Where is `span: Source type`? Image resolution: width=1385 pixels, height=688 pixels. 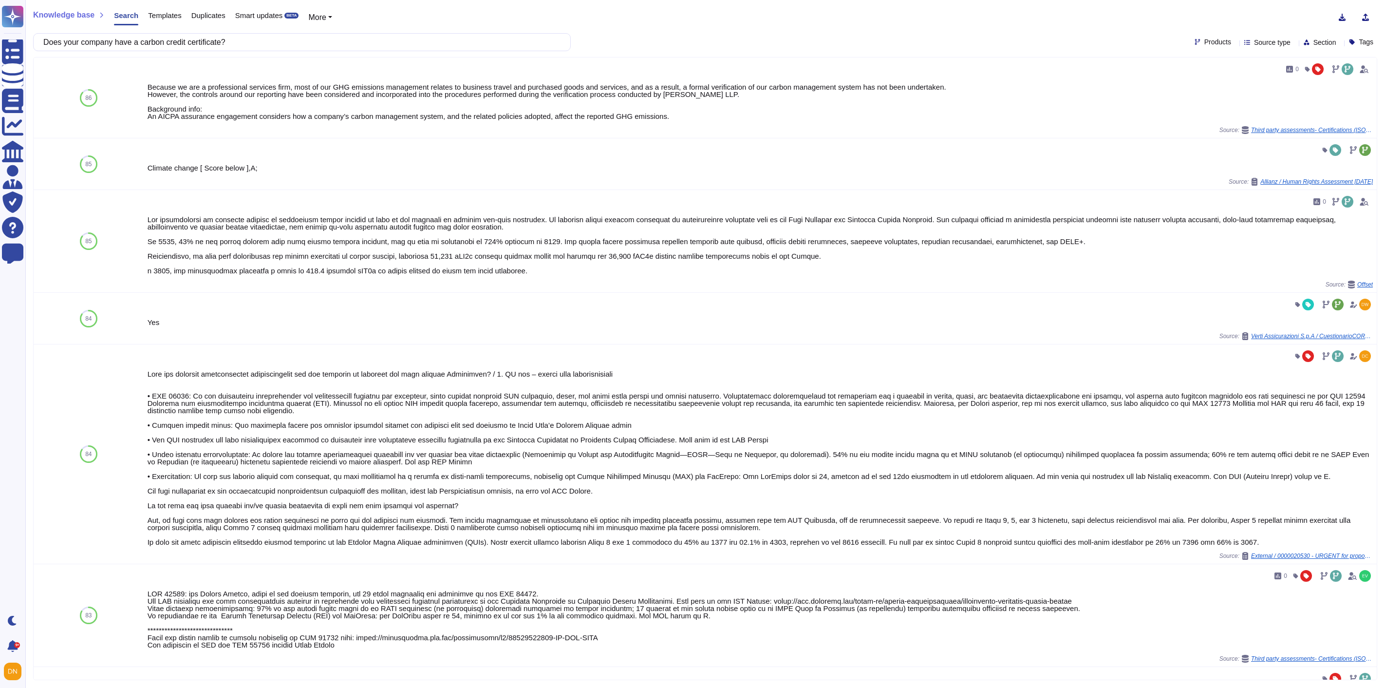 span: Source type is located at coordinates (1272, 42).